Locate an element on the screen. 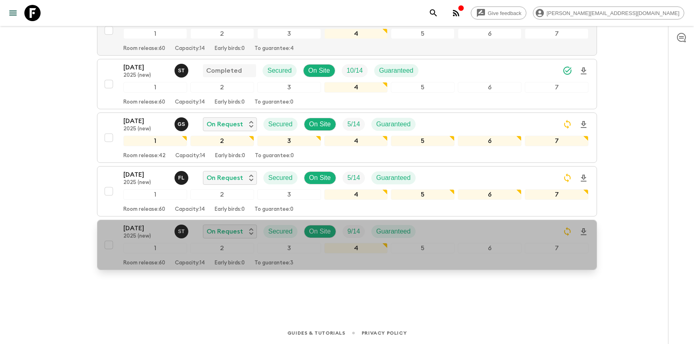  p: To guarantee: 3 is located at coordinates (274, 263).